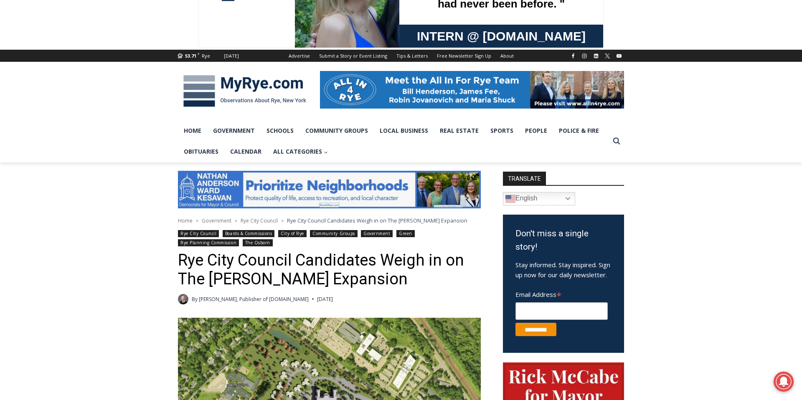 This screenshot has width=802, height=400. Describe the element at coordinates (563, 270) in the screenshot. I see `p: Stay informed. Stay inspired. Sign up now for our daily newsletter.` at that location.